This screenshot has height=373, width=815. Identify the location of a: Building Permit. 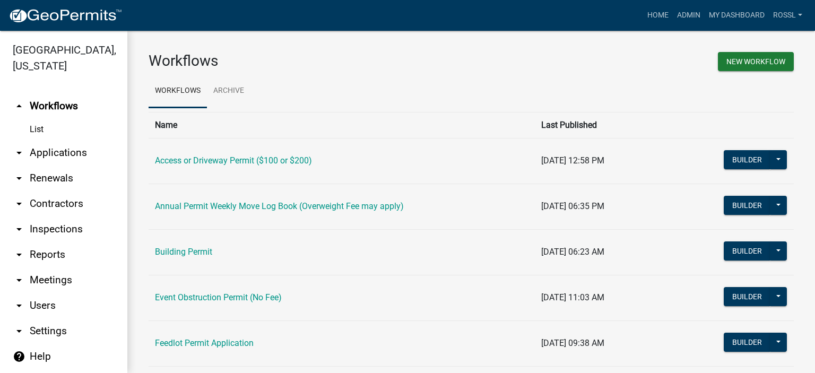
(184, 251).